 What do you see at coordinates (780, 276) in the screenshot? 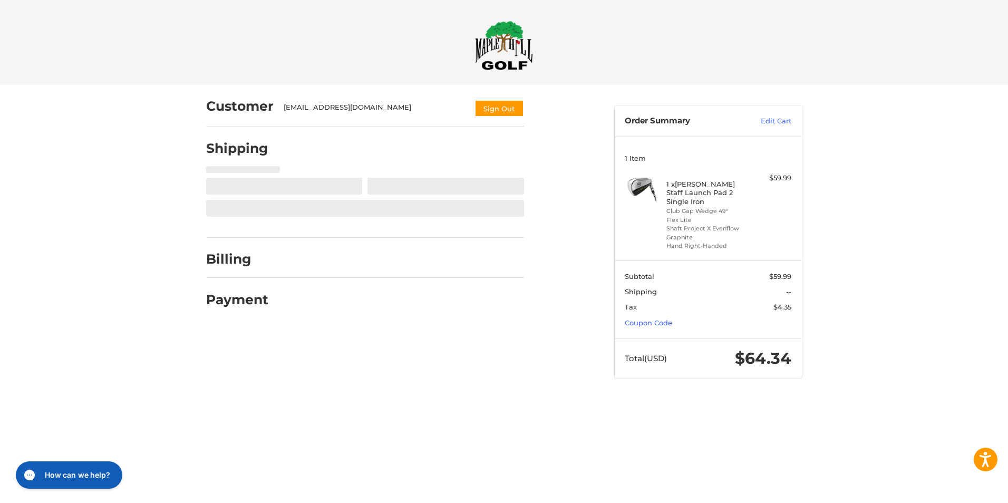
I see `span: $59.99` at bounding box center [780, 276].